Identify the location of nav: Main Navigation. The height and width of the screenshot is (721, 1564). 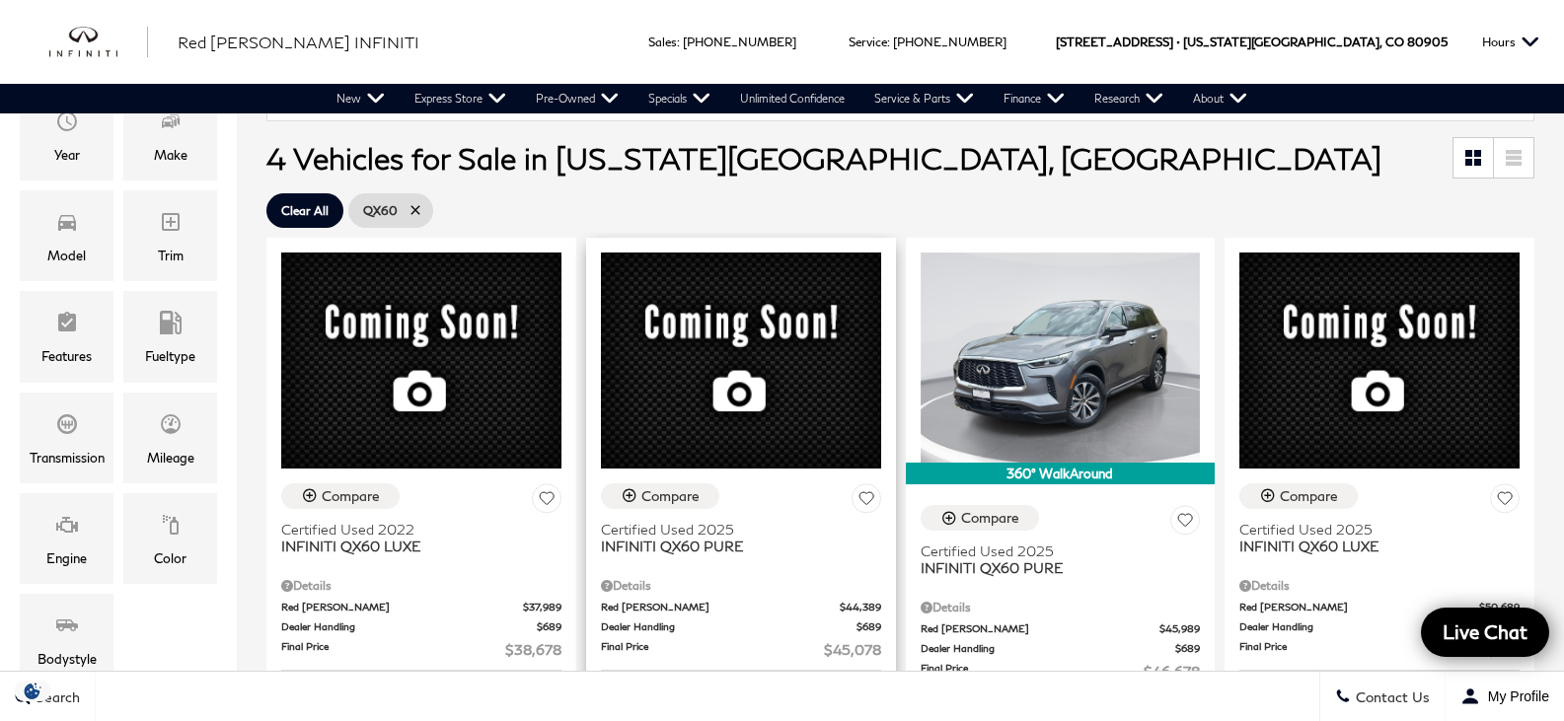
(791, 99).